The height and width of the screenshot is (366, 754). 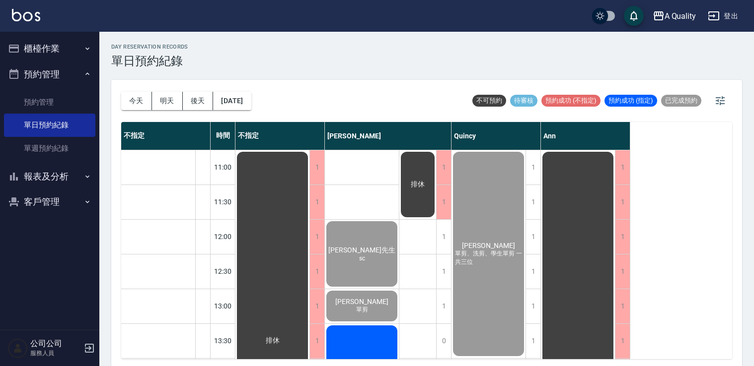 I want to click on div: 13:30, so click(x=223, y=341).